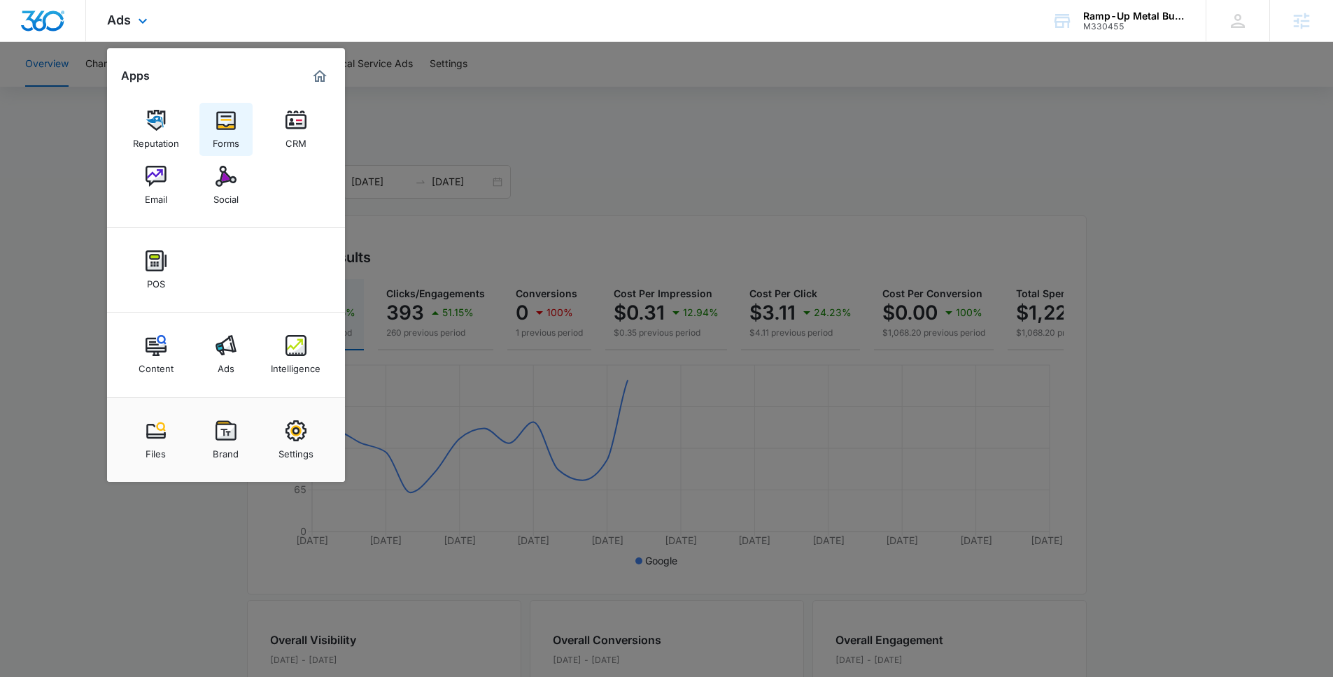 This screenshot has width=1333, height=677. What do you see at coordinates (225, 450) in the screenshot?
I see `div: Brand` at bounding box center [225, 450].